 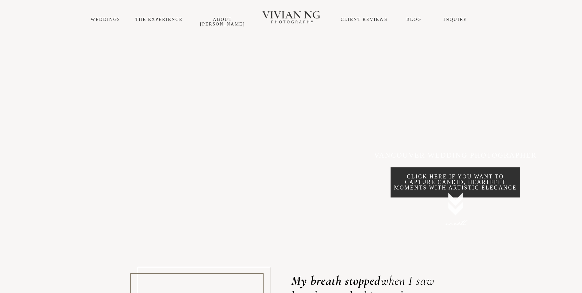 I want to click on a: click here if you want to capture candid, heartfelt moments with artistic elegance, so click(x=455, y=182).